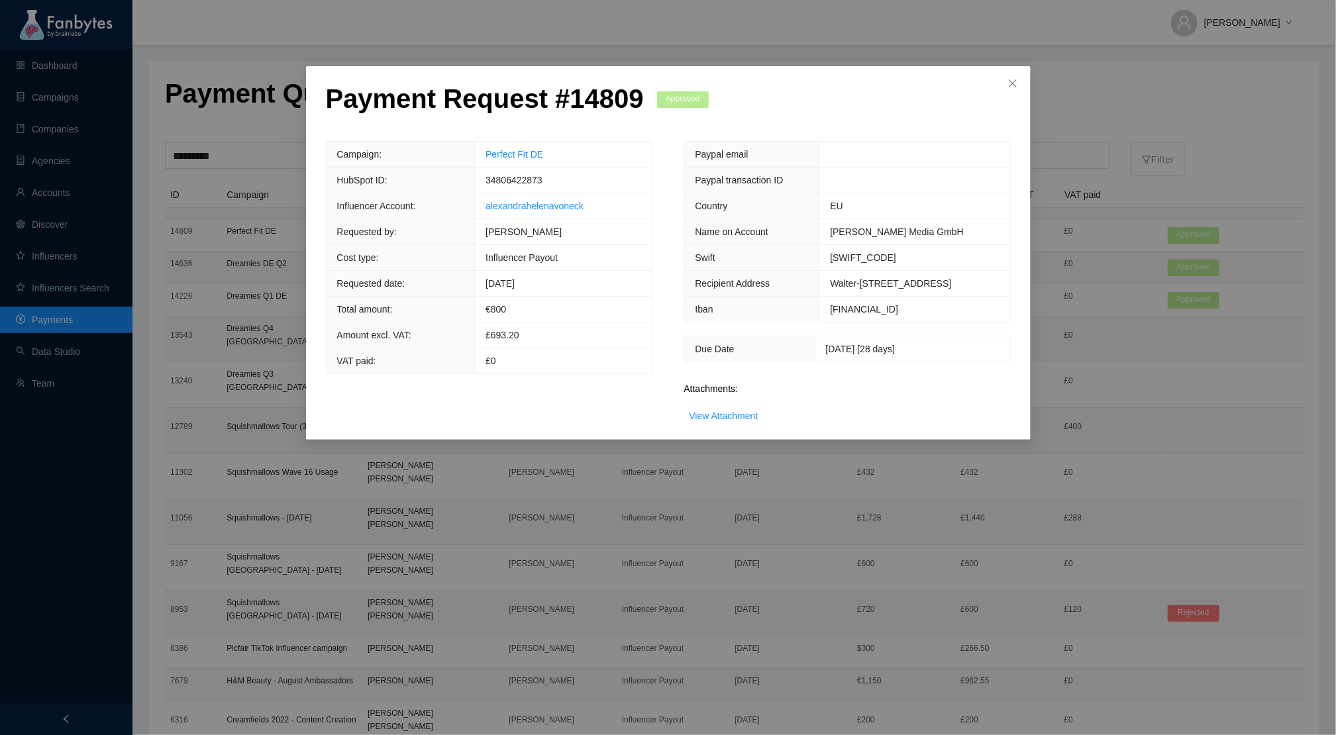  I want to click on span: £693.20, so click(502, 335).